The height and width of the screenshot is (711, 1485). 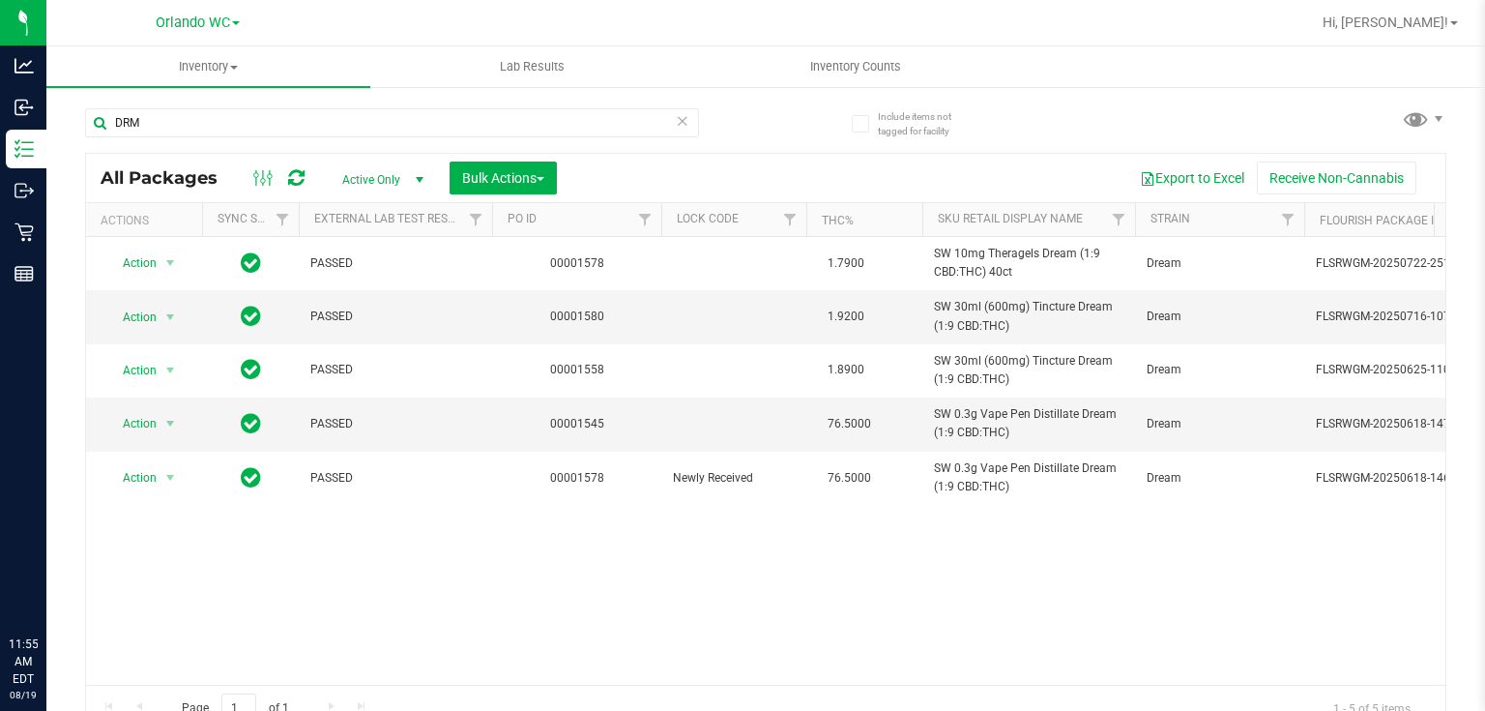 I want to click on a: PO ID, so click(x=522, y=219).